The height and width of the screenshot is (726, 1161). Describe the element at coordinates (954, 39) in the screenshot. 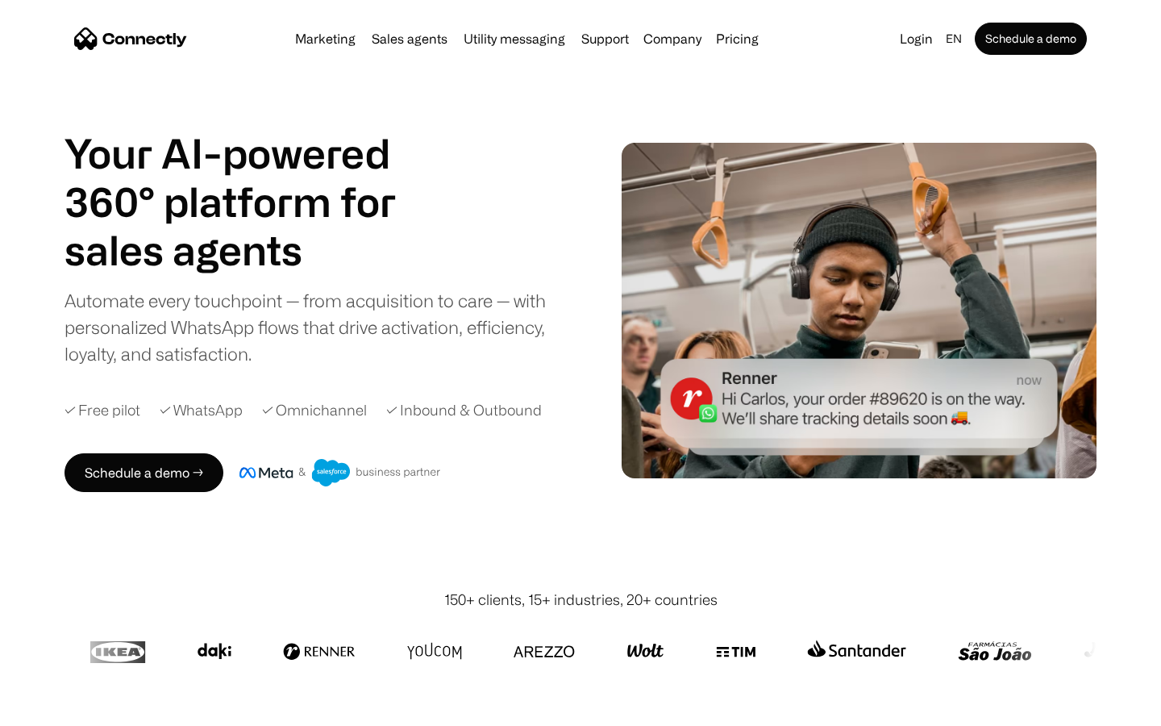

I see `div: en` at that location.